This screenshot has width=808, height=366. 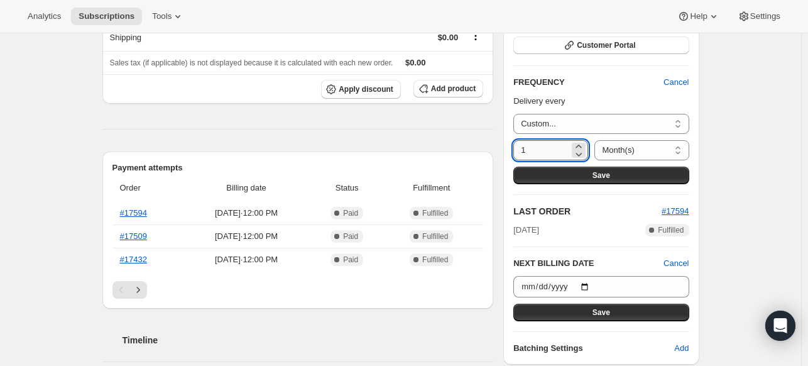 What do you see at coordinates (681, 348) in the screenshot?
I see `button: Add` at bounding box center [681, 348].